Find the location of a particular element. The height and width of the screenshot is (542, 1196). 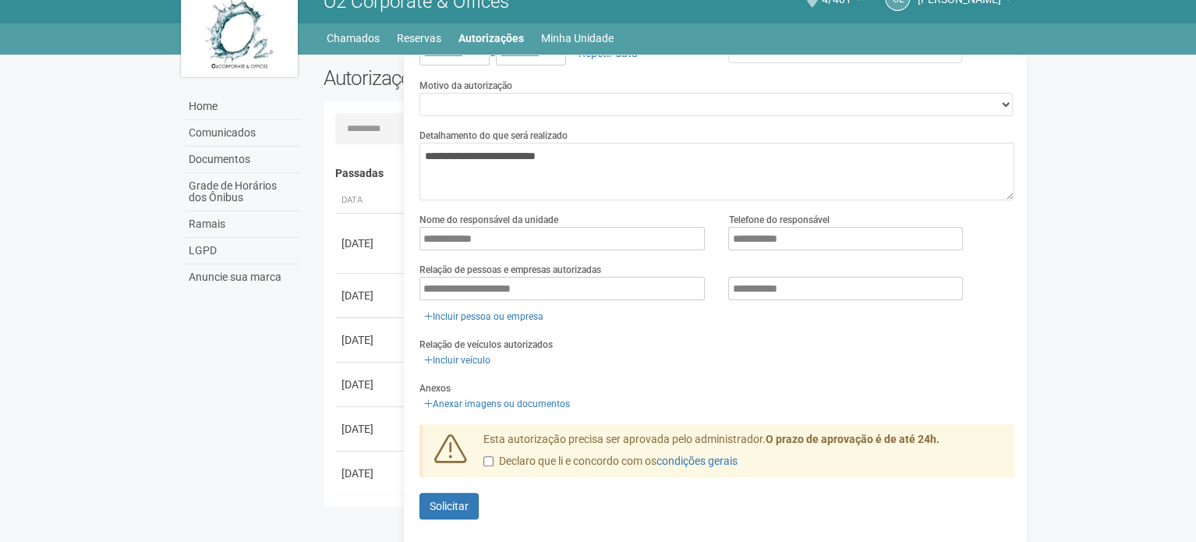

a: Autorizações is located at coordinates (491, 38).